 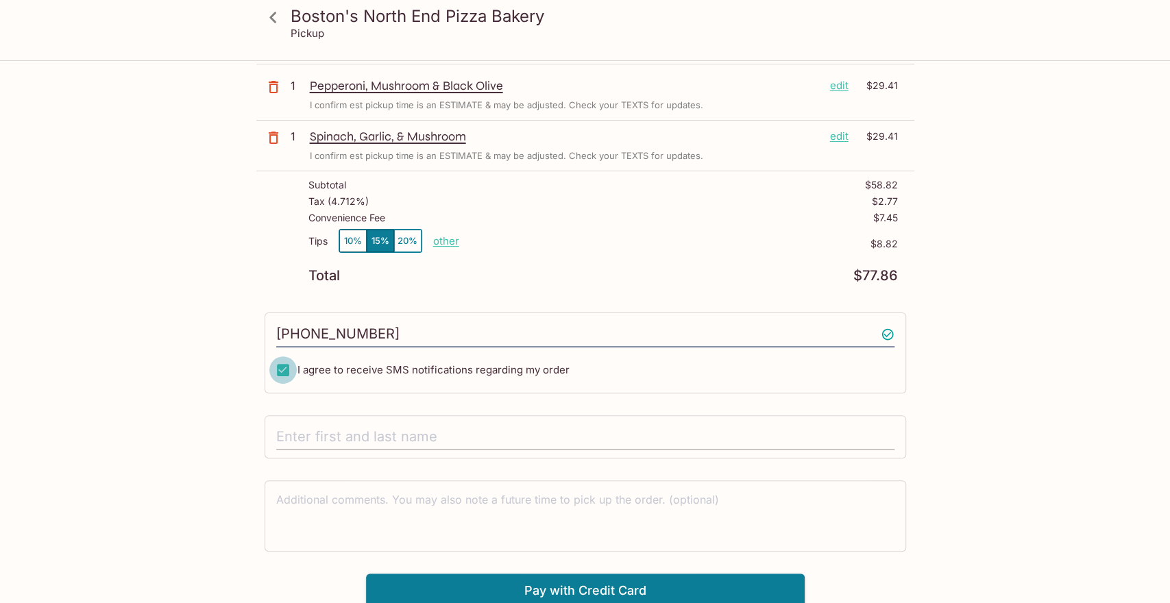 I want to click on input: Enter phone number, so click(x=586, y=335).